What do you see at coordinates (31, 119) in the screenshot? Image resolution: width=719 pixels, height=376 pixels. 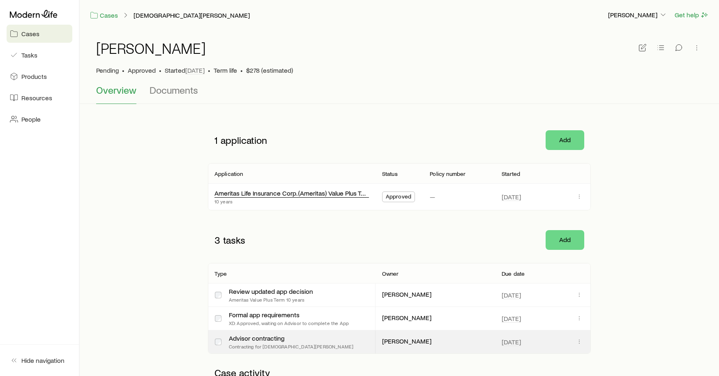 I see `span: People` at bounding box center [31, 119].